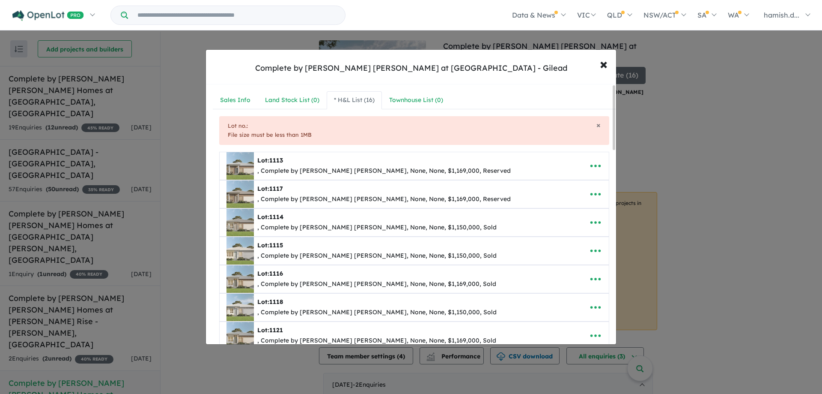 This screenshot has height=394, width=822. I want to click on span: hamish.d..., so click(782, 15).